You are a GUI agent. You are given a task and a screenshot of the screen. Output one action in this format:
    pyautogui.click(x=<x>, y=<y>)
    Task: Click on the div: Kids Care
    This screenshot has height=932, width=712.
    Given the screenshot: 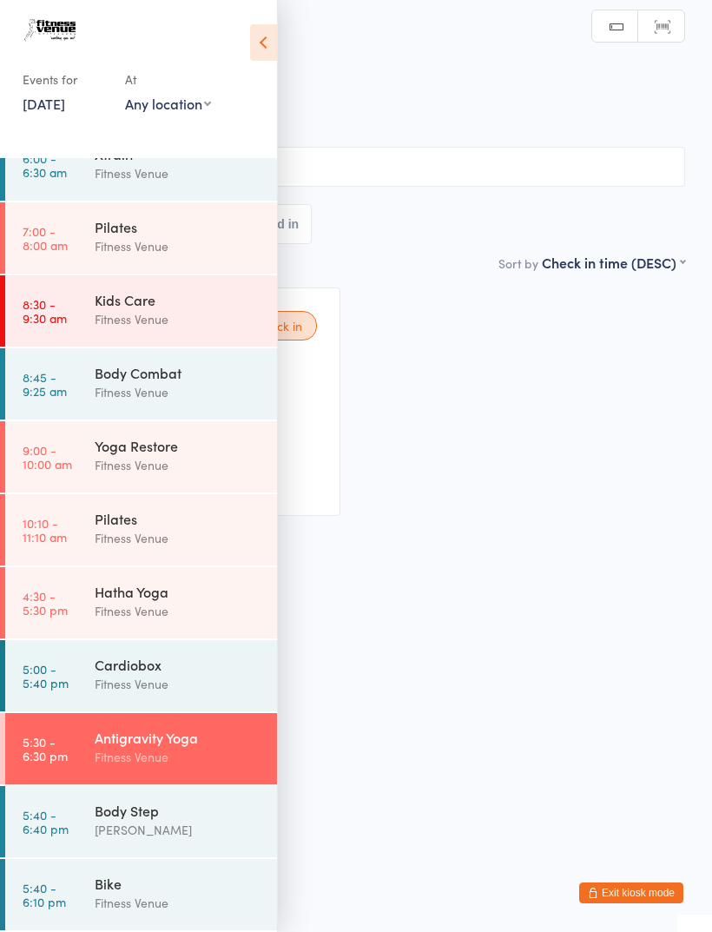 What is the action you would take?
    pyautogui.click(x=178, y=300)
    